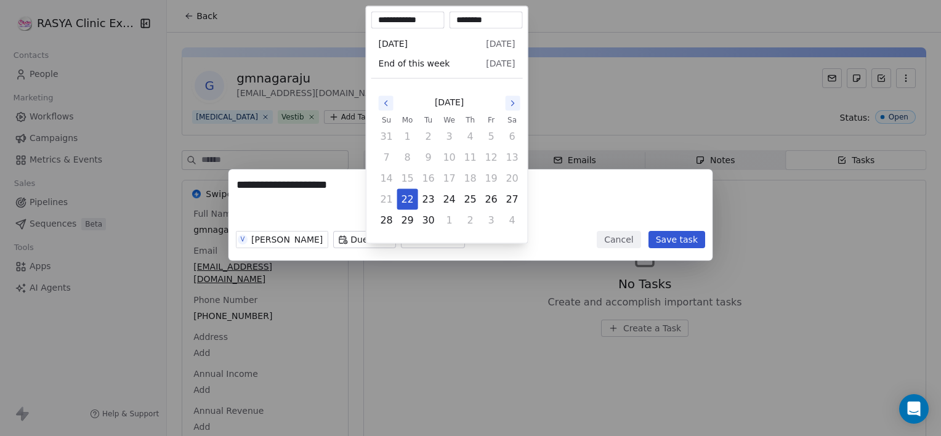 Image resolution: width=941 pixels, height=436 pixels. I want to click on button: Thursday, September 4th, 2025, so click(470, 137).